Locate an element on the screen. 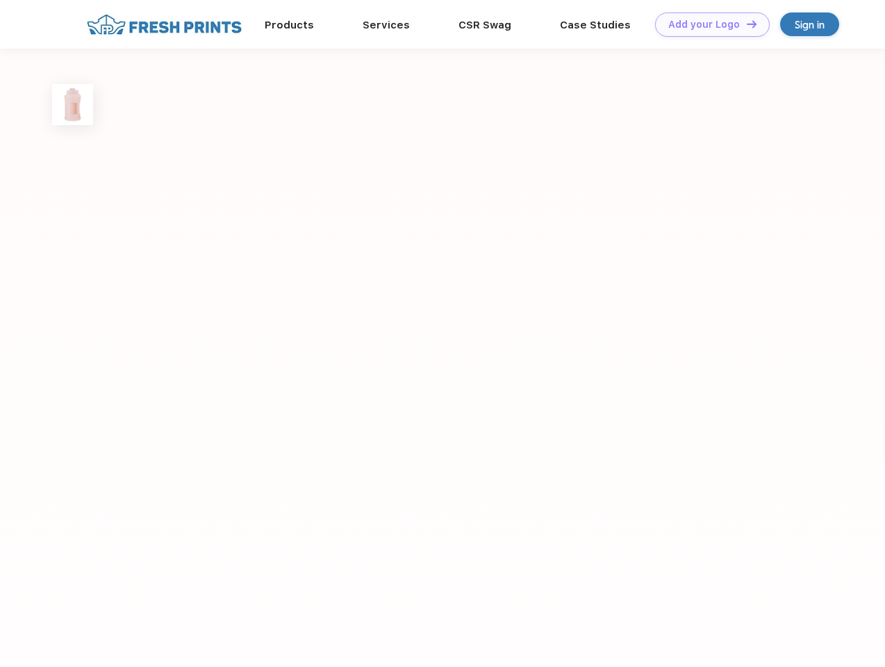 The width and height of the screenshot is (885, 667). a: Products is located at coordinates (289, 25).